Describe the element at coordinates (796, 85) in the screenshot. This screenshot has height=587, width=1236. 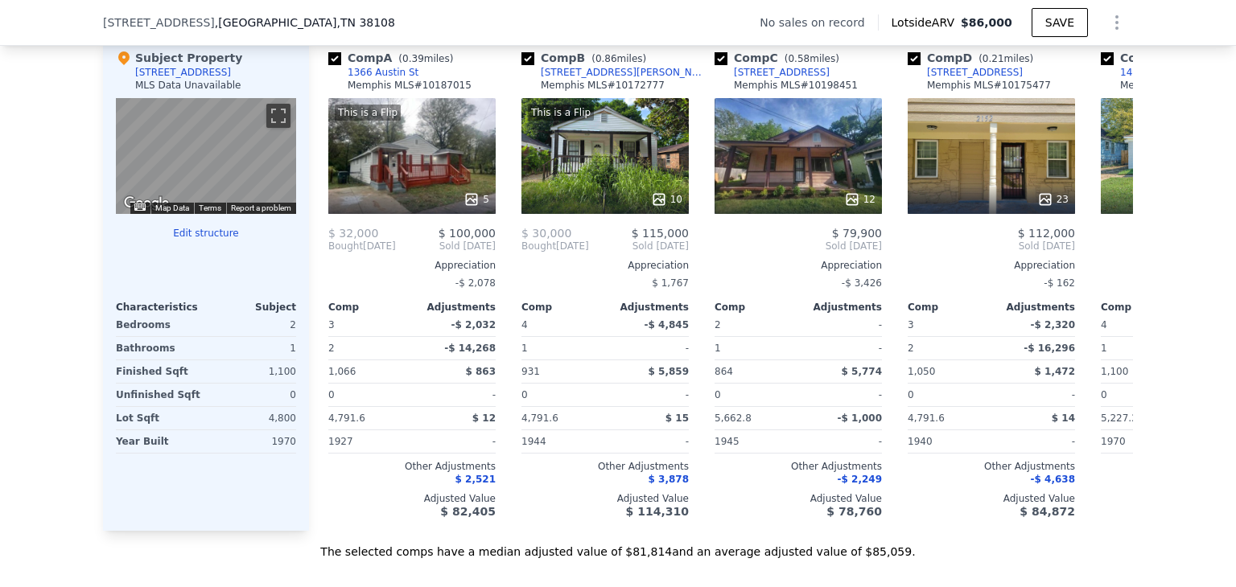
I see `div: Memphis MLS # 10198451` at that location.